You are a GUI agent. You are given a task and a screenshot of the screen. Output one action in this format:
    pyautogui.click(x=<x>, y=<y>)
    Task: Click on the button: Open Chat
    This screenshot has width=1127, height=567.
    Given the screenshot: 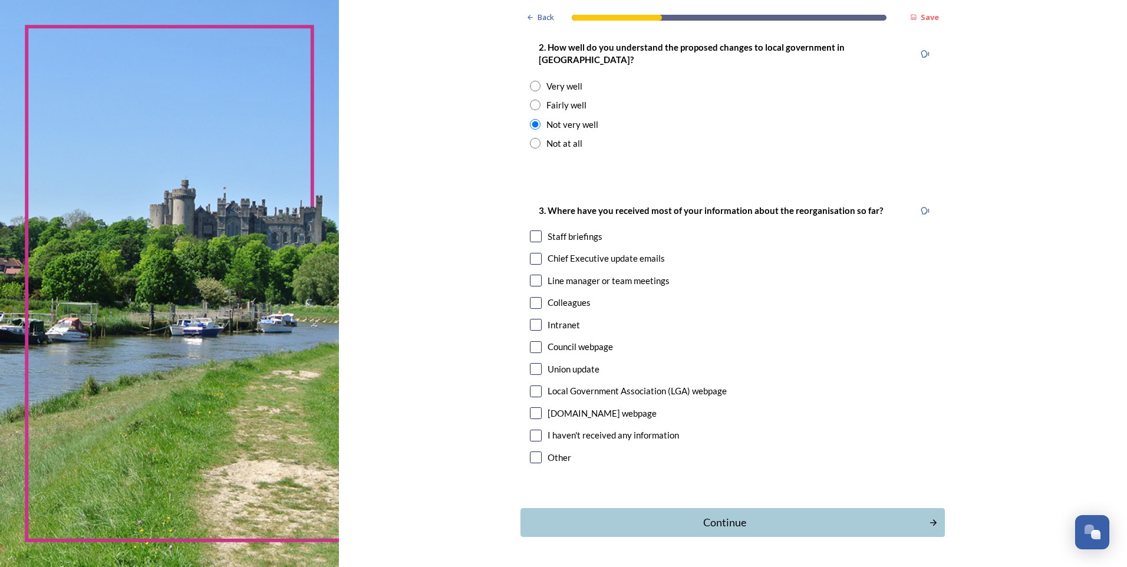 What is the action you would take?
    pyautogui.click(x=1092, y=532)
    